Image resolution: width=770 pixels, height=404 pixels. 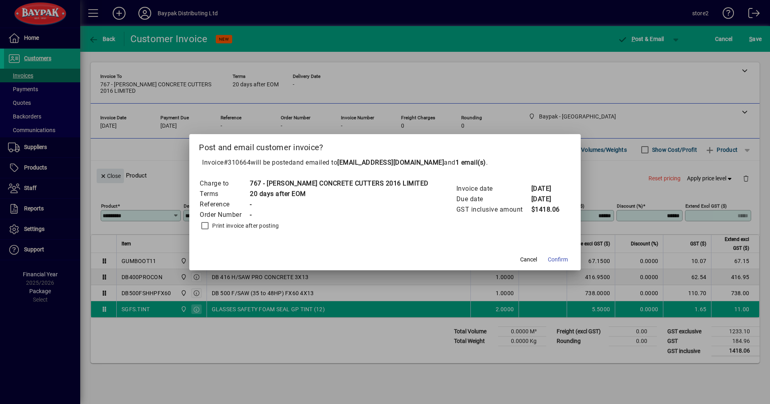 I want to click on td: Invoice date, so click(x=494, y=189).